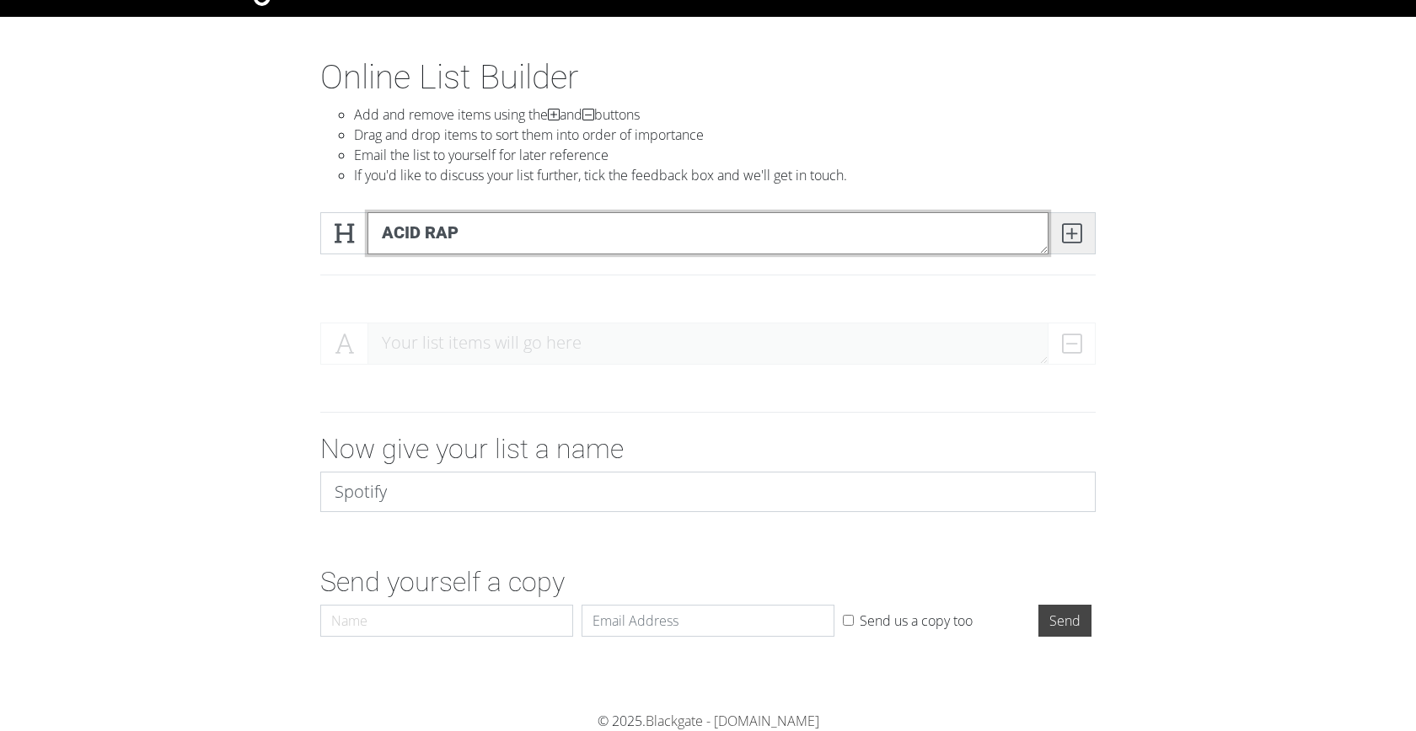  I want to click on div: © 2025., so click(708, 721).